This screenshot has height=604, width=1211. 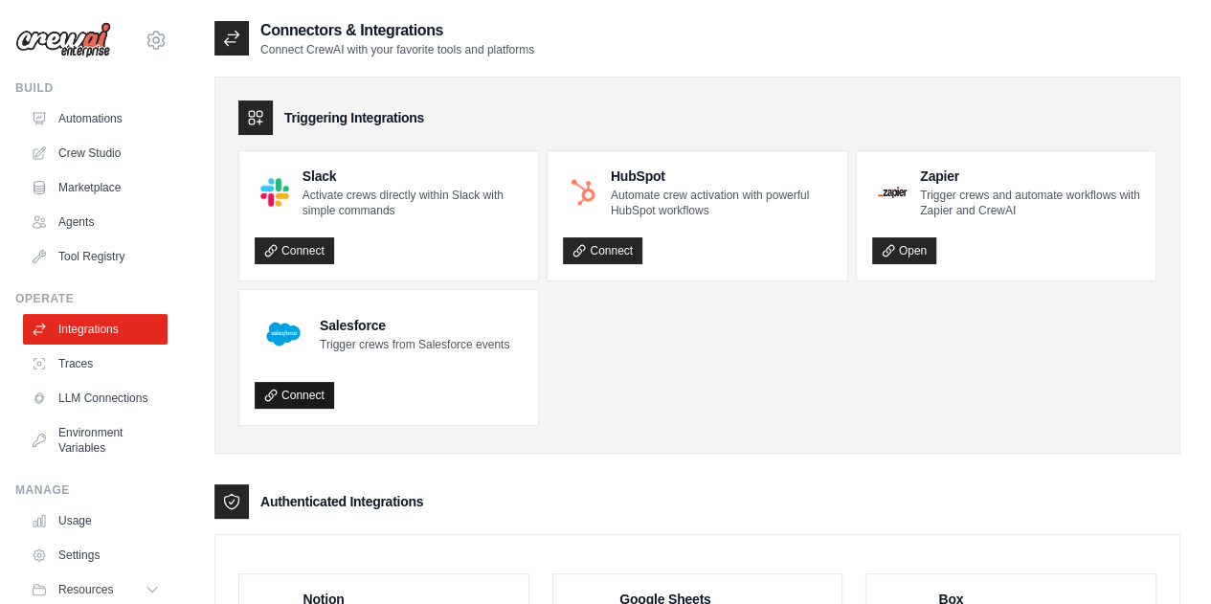 I want to click on img: Slack Logo, so click(x=275, y=192).